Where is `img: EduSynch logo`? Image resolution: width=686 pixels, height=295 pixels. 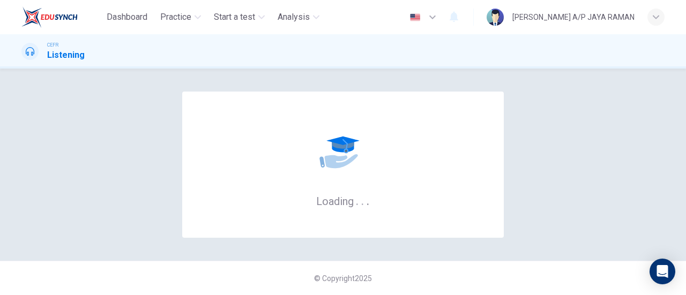 img: EduSynch logo is located at coordinates (49, 17).